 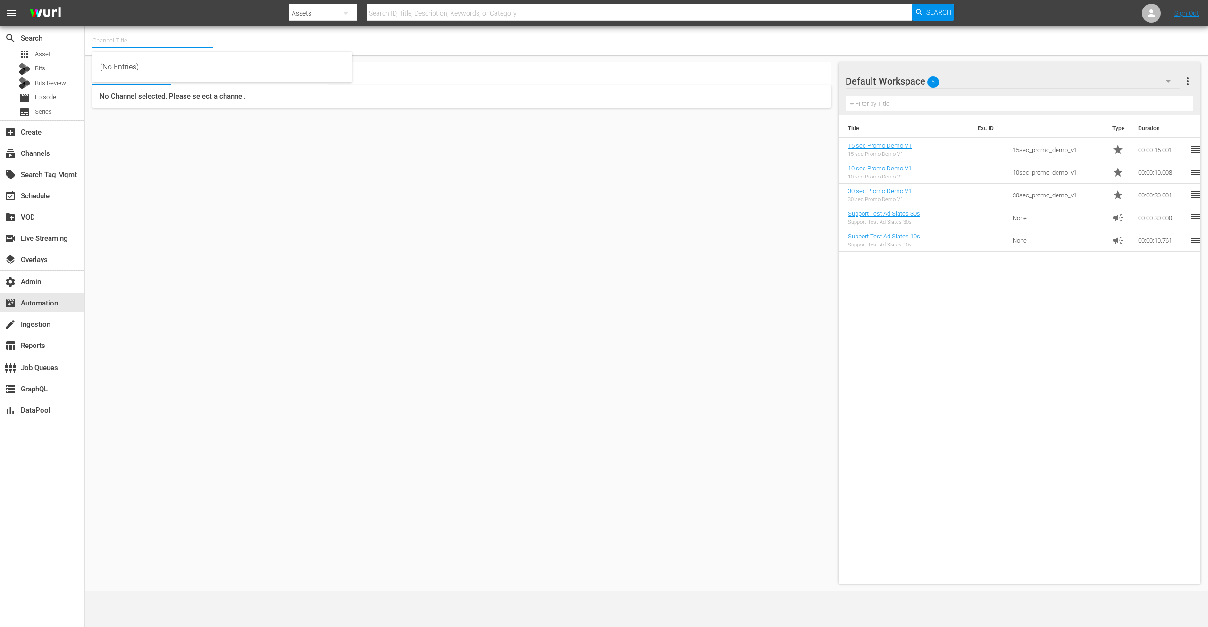 I want to click on div: 30 sec Promo Demo V1, so click(x=880, y=199).